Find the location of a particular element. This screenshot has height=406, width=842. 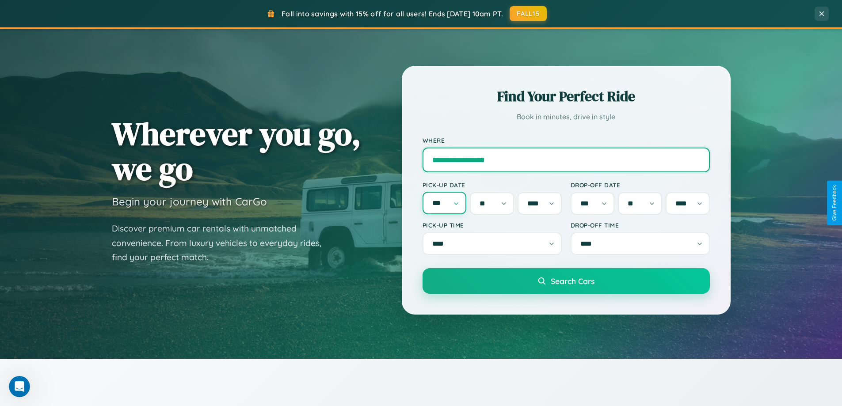

p: Book in minutes, drive in style is located at coordinates (566, 117).